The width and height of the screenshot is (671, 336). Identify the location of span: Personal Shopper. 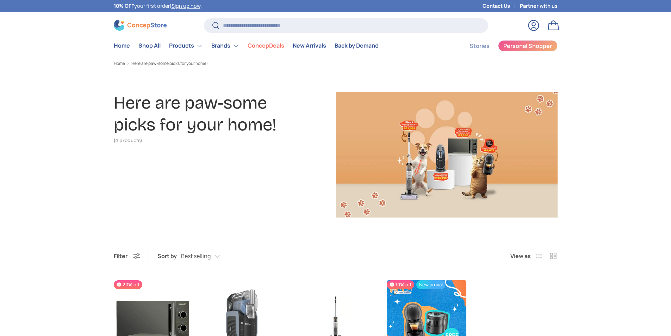
(528, 46).